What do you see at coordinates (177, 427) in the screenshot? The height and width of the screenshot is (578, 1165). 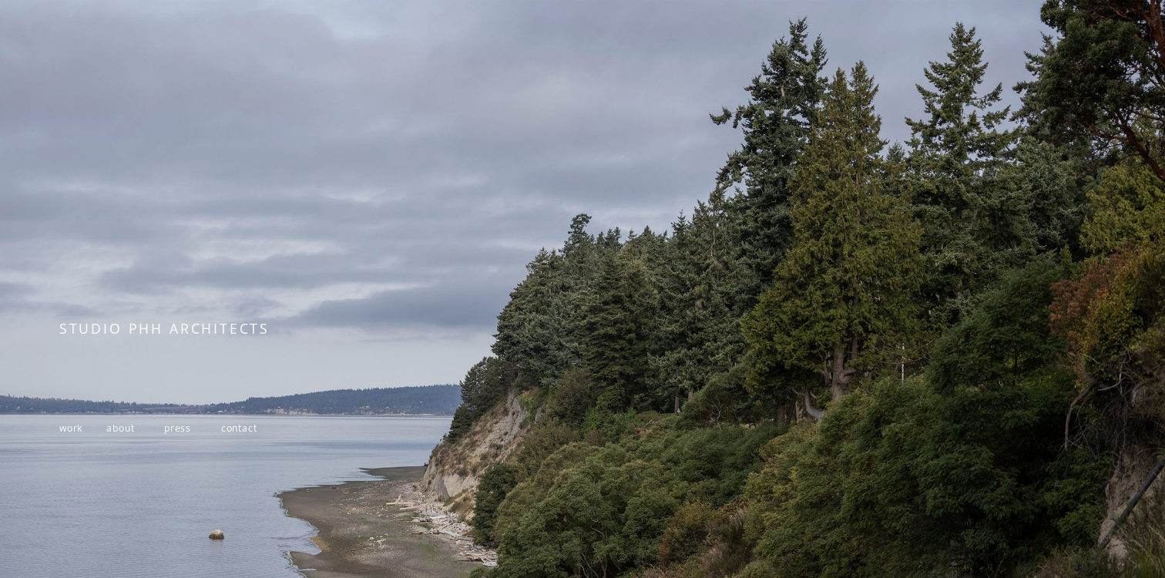 I see `span: press` at bounding box center [177, 427].